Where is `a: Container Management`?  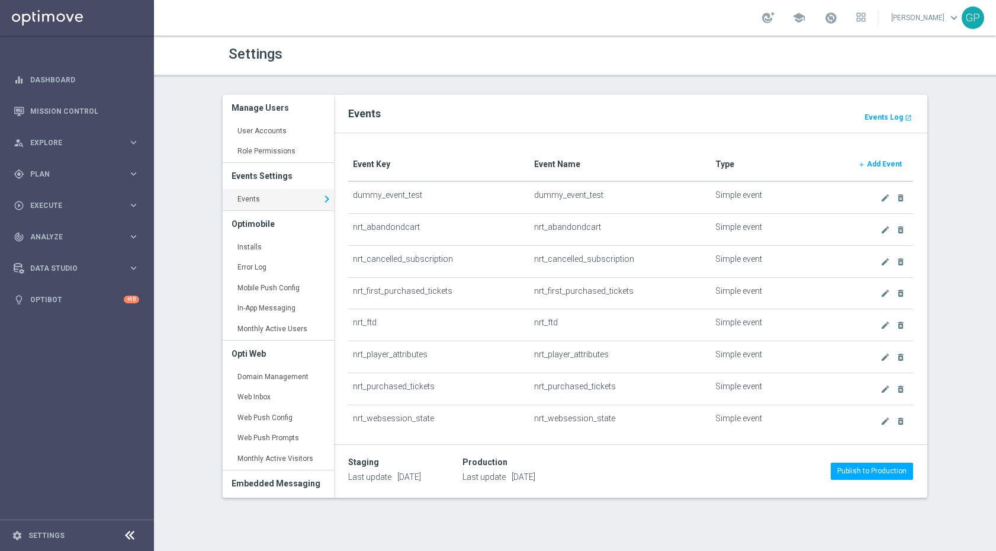 a: Container Management is located at coordinates (278, 507).